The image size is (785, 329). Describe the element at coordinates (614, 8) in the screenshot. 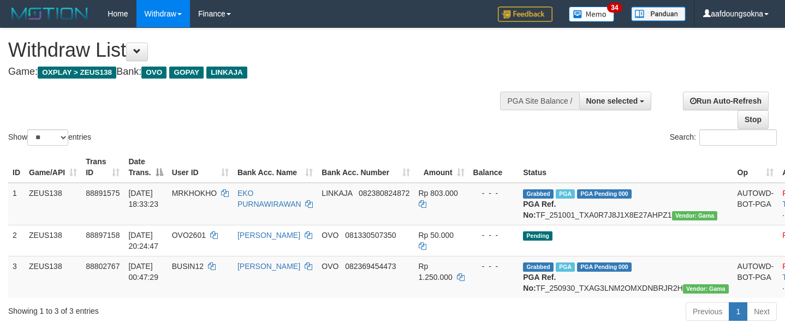

I see `span: 34` at that location.